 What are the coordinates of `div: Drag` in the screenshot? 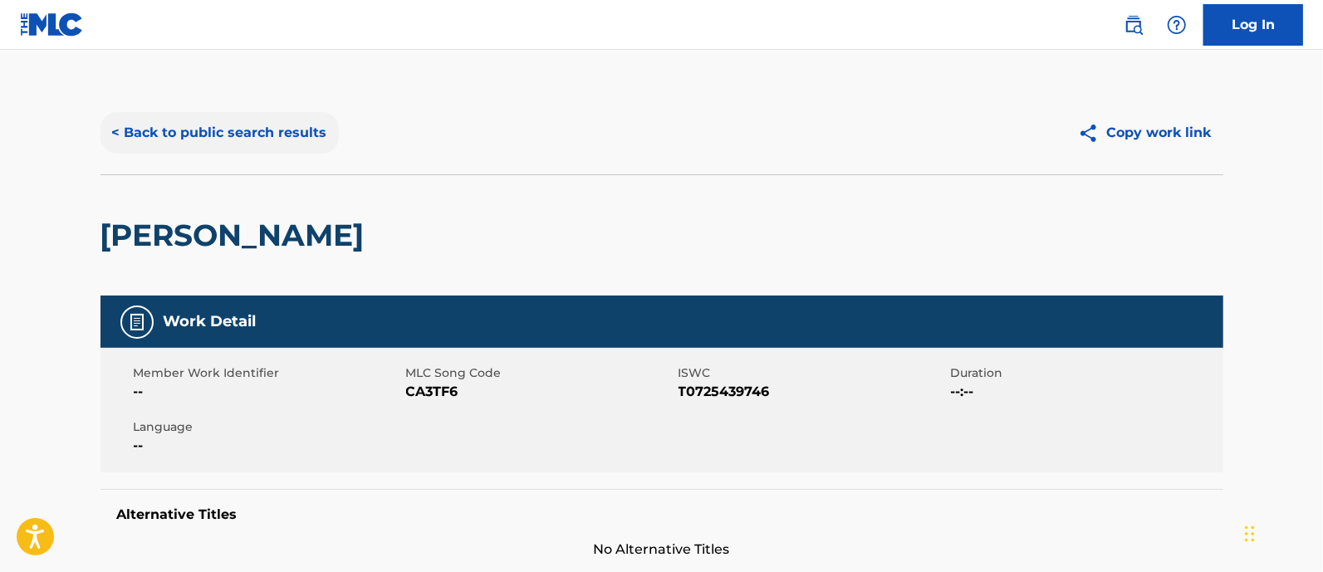 It's located at (1250, 534).